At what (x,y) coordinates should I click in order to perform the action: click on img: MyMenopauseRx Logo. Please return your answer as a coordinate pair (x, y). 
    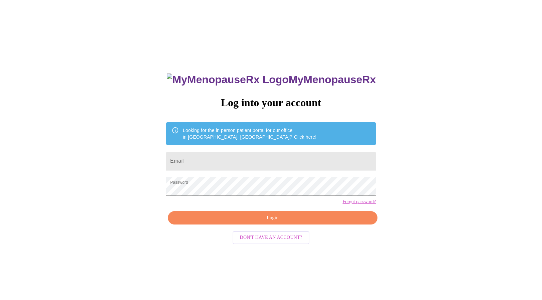
    Looking at the image, I should click on (228, 79).